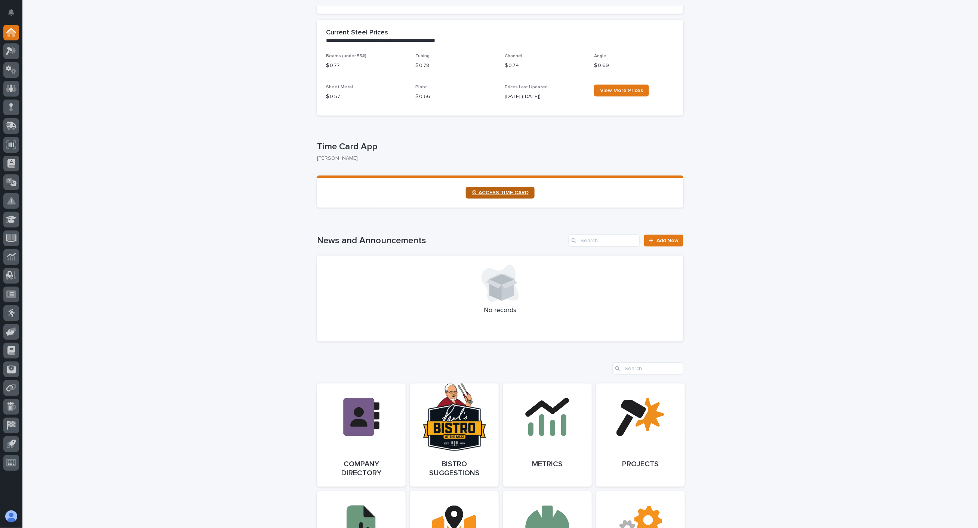 The height and width of the screenshot is (528, 978). I want to click on h1: News and Announcements, so click(441, 240).